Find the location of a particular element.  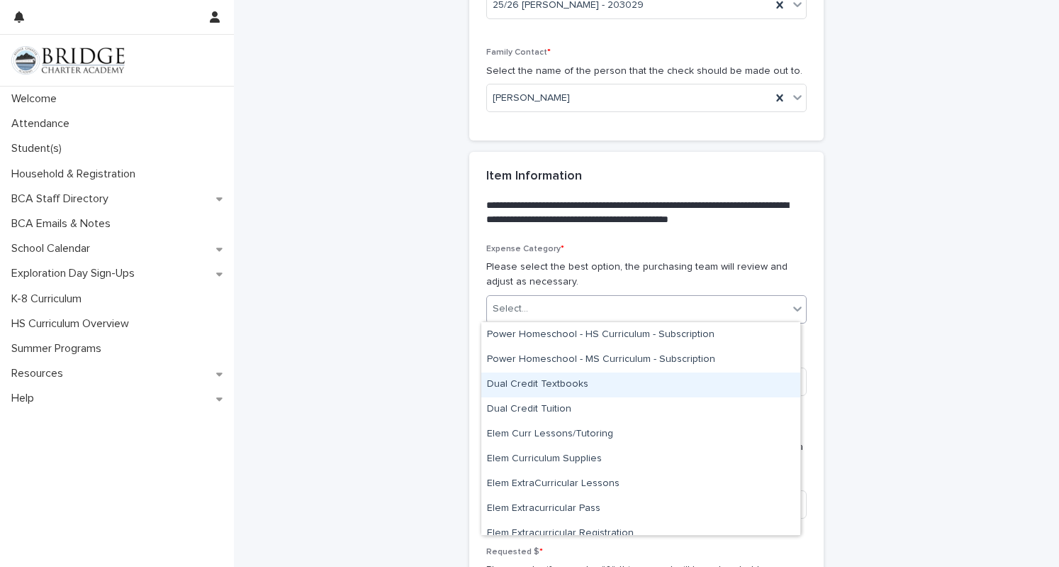

p: Resources is located at coordinates (40, 373).